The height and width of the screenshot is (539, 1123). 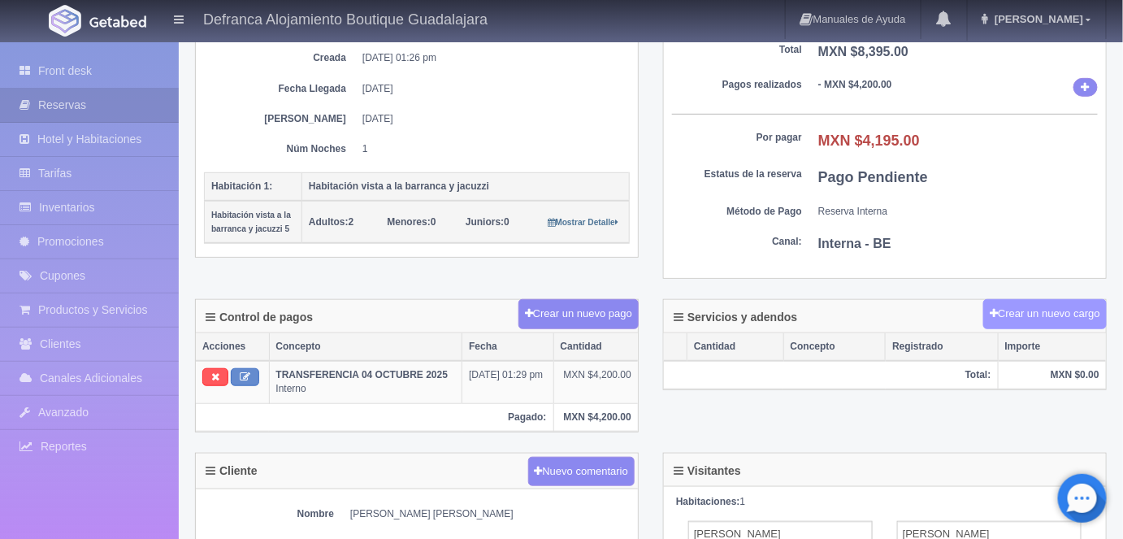 What do you see at coordinates (737, 85) in the screenshot?
I see `dt: Pagos realizados` at bounding box center [737, 85].